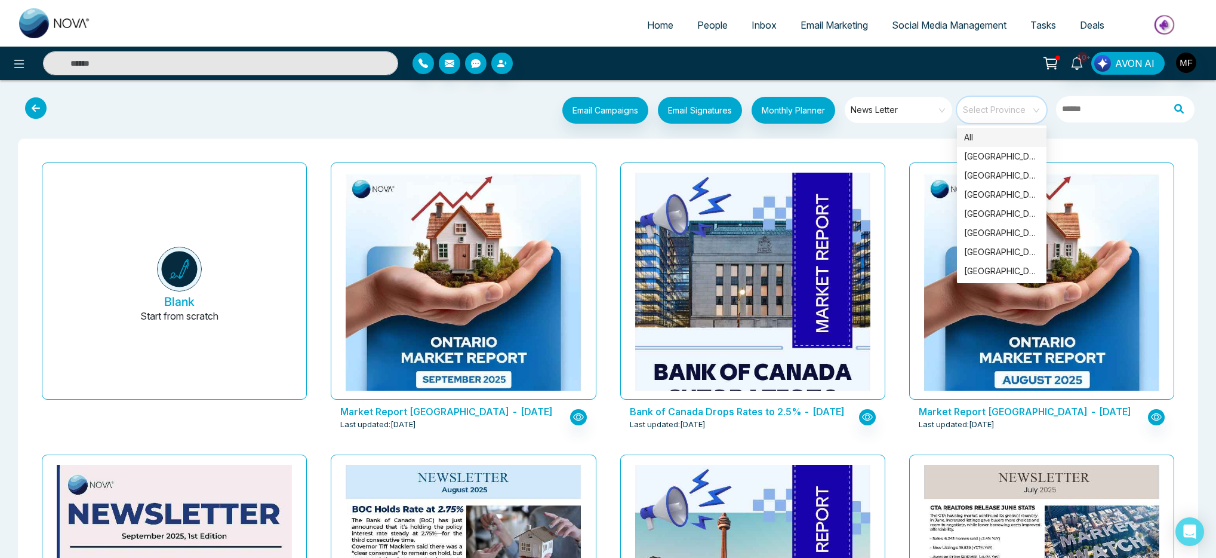  I want to click on img: Lead Flow, so click(1103, 63).